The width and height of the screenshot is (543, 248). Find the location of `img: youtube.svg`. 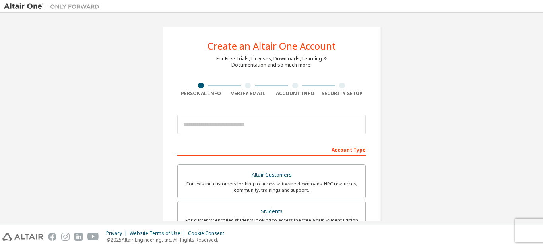

img: youtube.svg is located at coordinates (93, 237).